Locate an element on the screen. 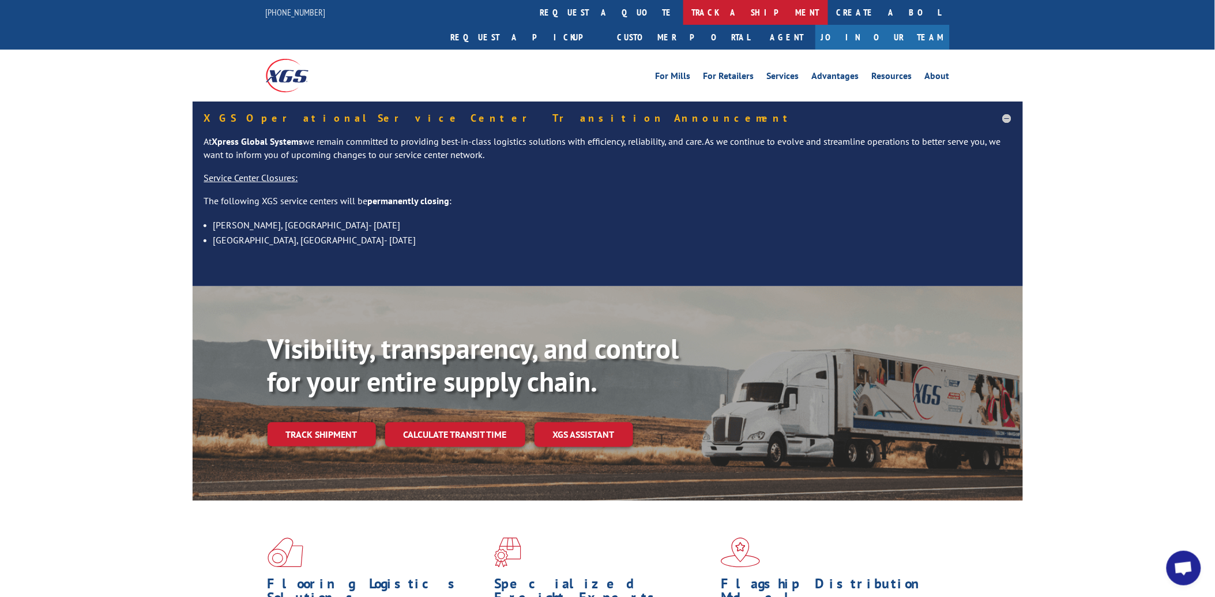  b: Visibility, transparency, and control for your entire supply chain. is located at coordinates (473, 365).